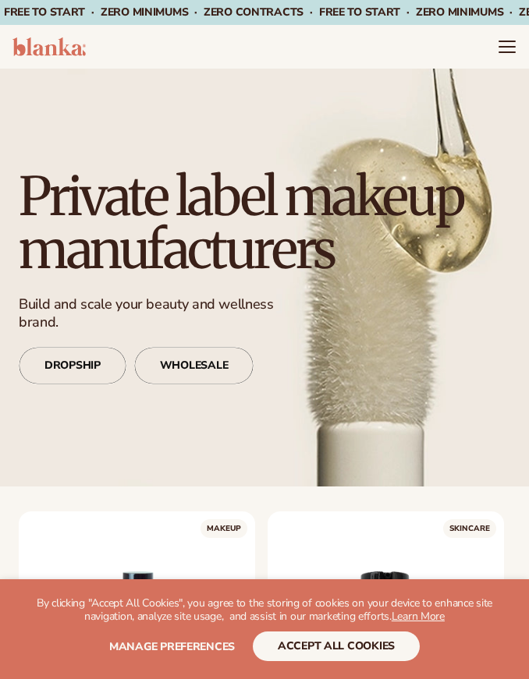 Image resolution: width=529 pixels, height=679 pixels. Describe the element at coordinates (161, 12) in the screenshot. I see `span: Free to start · ZERO minimums · ZERO contracts` at that location.